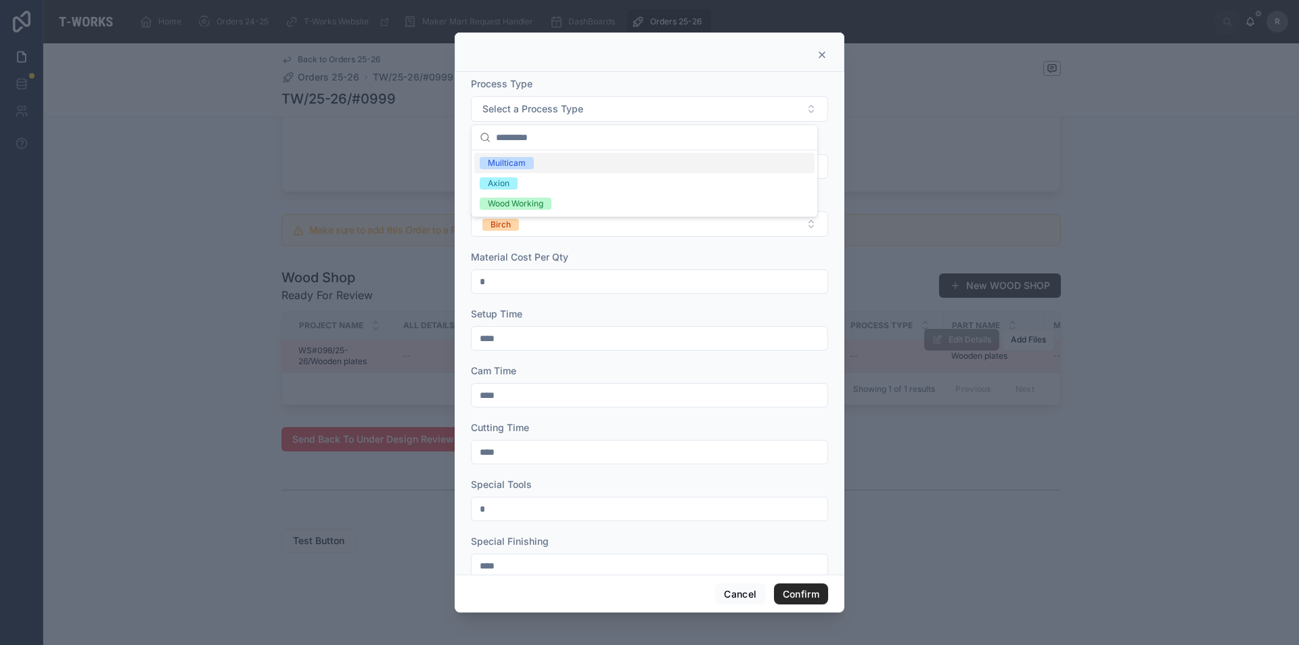  What do you see at coordinates (497, 313) in the screenshot?
I see `span: Setup Time` at bounding box center [497, 313].